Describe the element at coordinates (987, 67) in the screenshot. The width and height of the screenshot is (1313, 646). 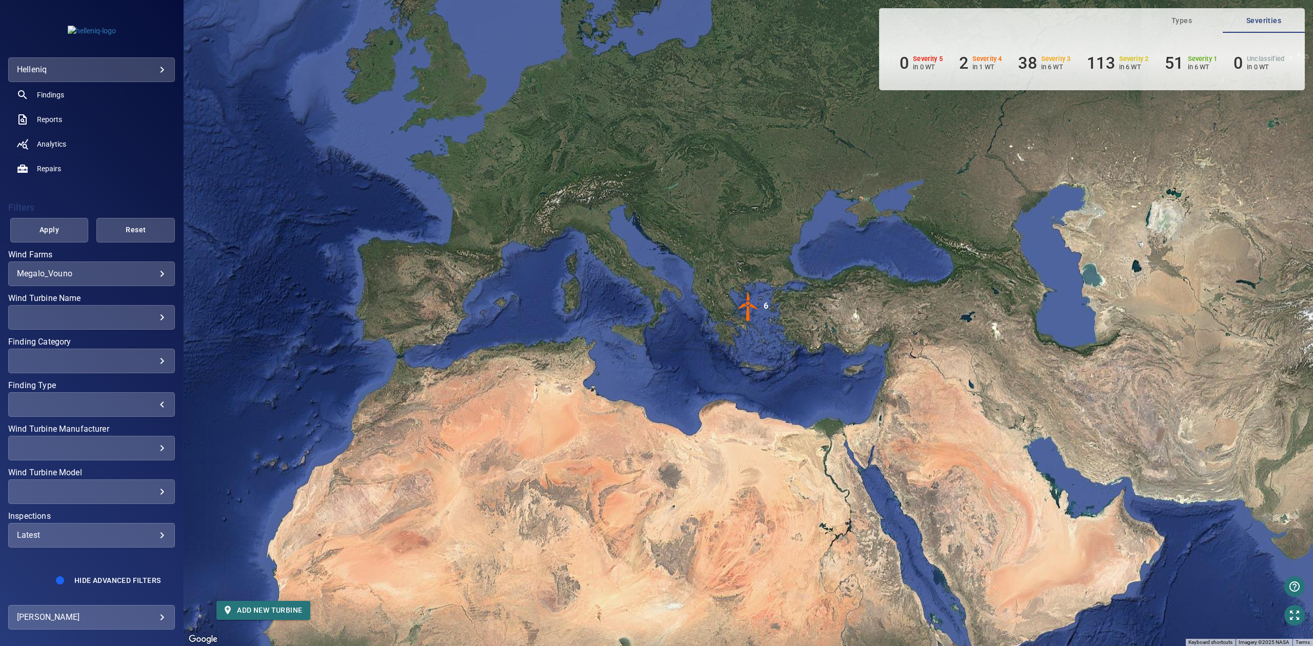
I see `p: in 1 WT` at that location.